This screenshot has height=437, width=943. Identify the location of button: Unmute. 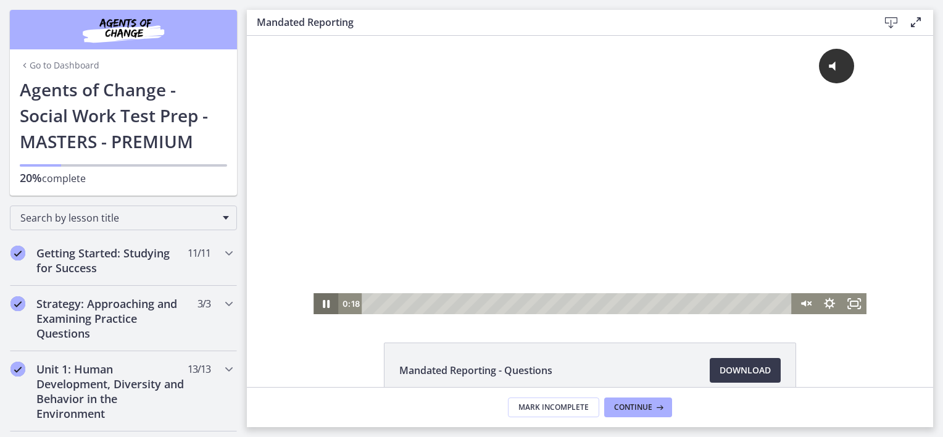
(558, 268).